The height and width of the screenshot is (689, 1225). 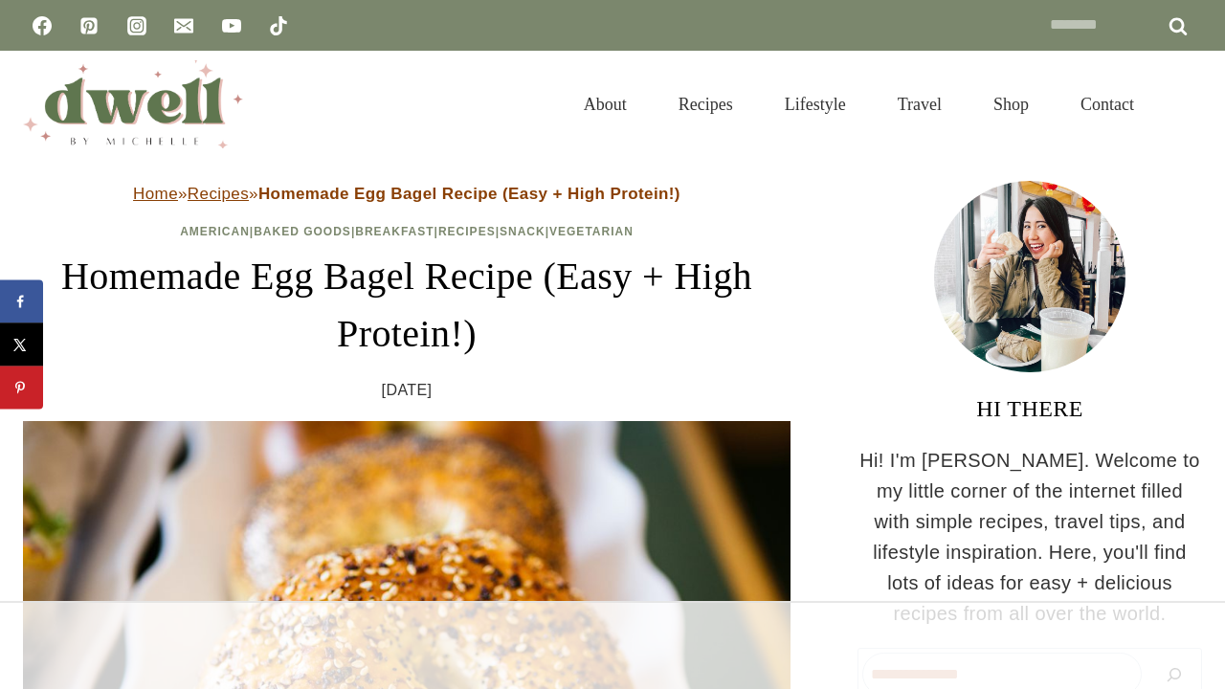 I want to click on a: Shop, so click(x=1011, y=104).